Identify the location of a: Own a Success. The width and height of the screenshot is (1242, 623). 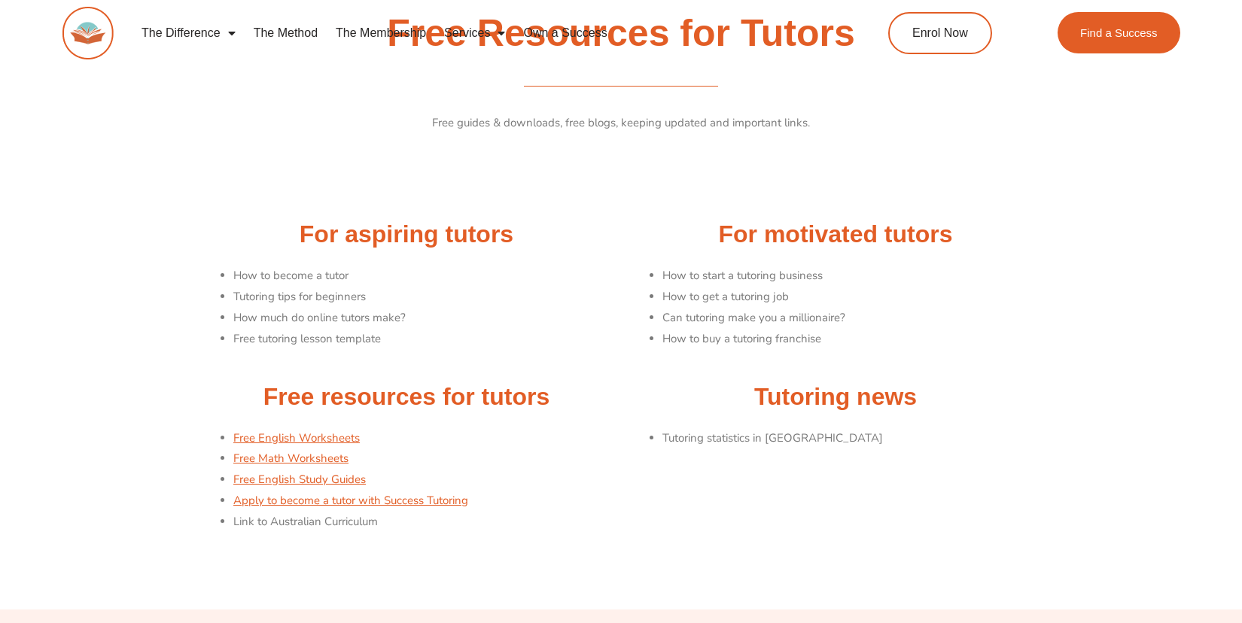
(564, 33).